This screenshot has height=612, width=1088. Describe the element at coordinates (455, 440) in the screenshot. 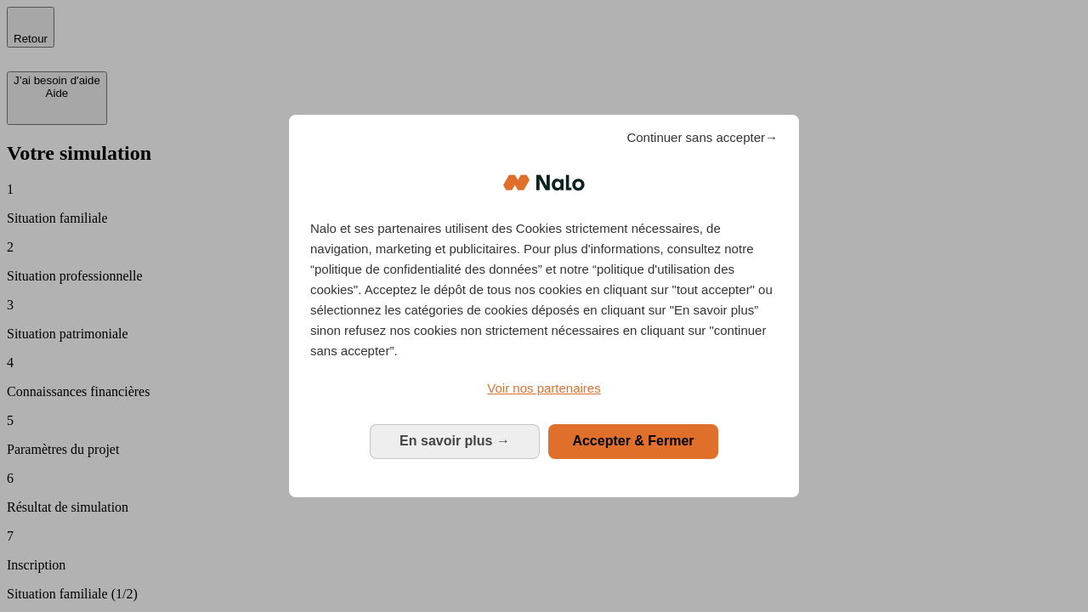

I see `span: En savoir plus →` at that location.